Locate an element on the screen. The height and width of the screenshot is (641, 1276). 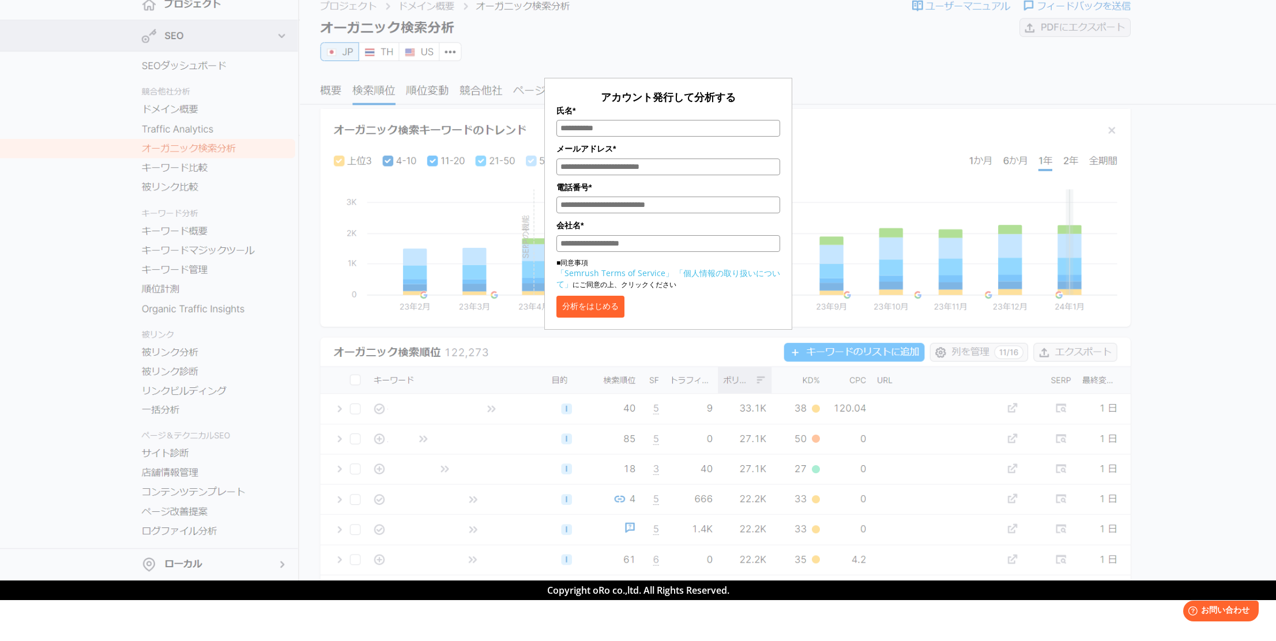
label: 電話番号* is located at coordinates (668, 187).